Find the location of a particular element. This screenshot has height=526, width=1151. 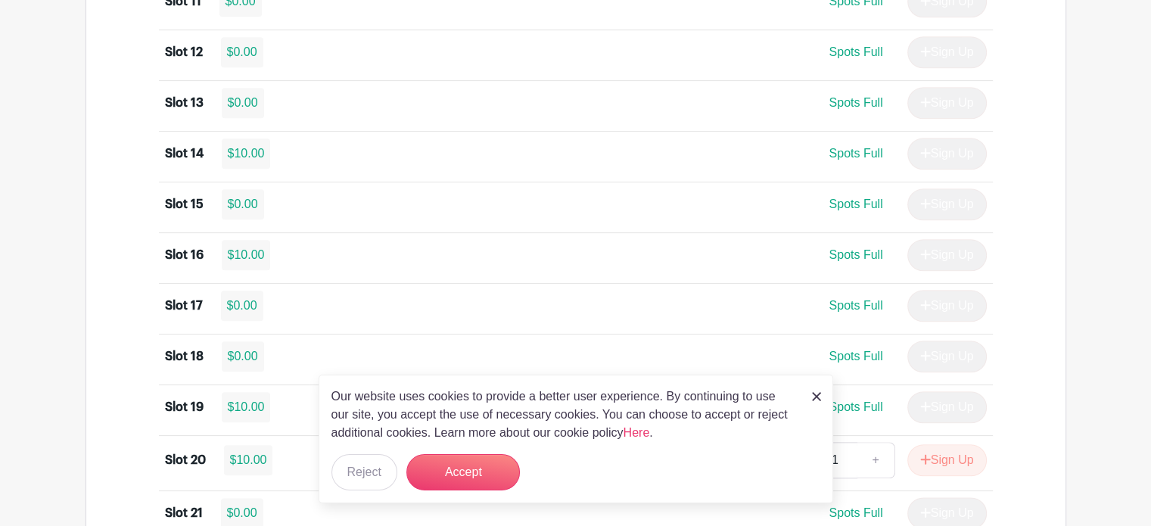

div: Slot 18 is located at coordinates (184, 357).